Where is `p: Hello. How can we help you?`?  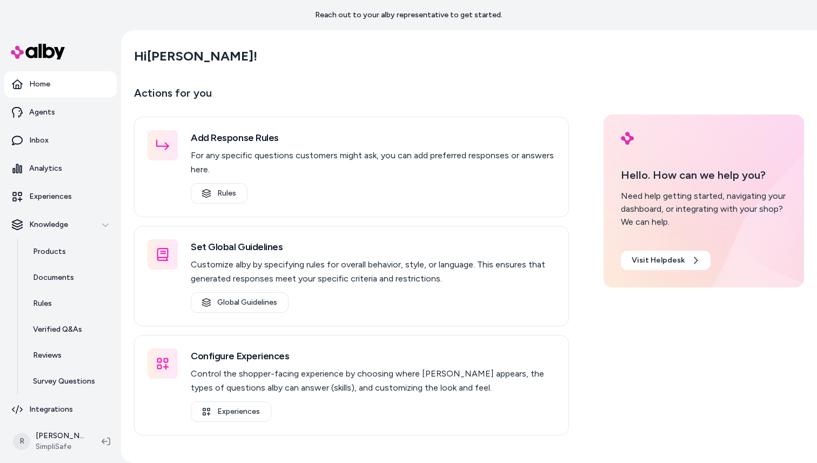 p: Hello. How can we help you? is located at coordinates (703, 175).